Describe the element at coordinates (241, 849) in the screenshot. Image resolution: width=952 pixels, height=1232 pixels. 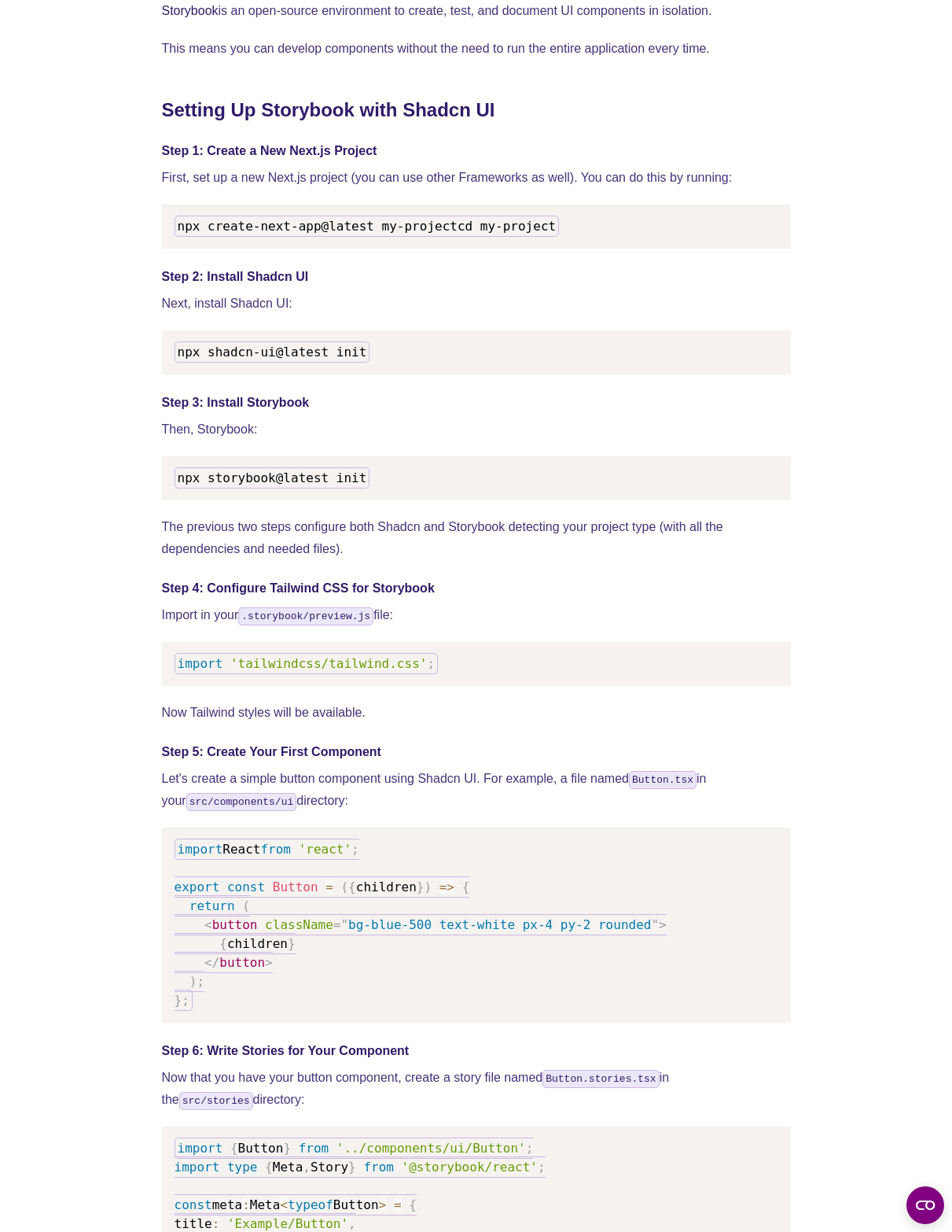
I see `span: React` at that location.